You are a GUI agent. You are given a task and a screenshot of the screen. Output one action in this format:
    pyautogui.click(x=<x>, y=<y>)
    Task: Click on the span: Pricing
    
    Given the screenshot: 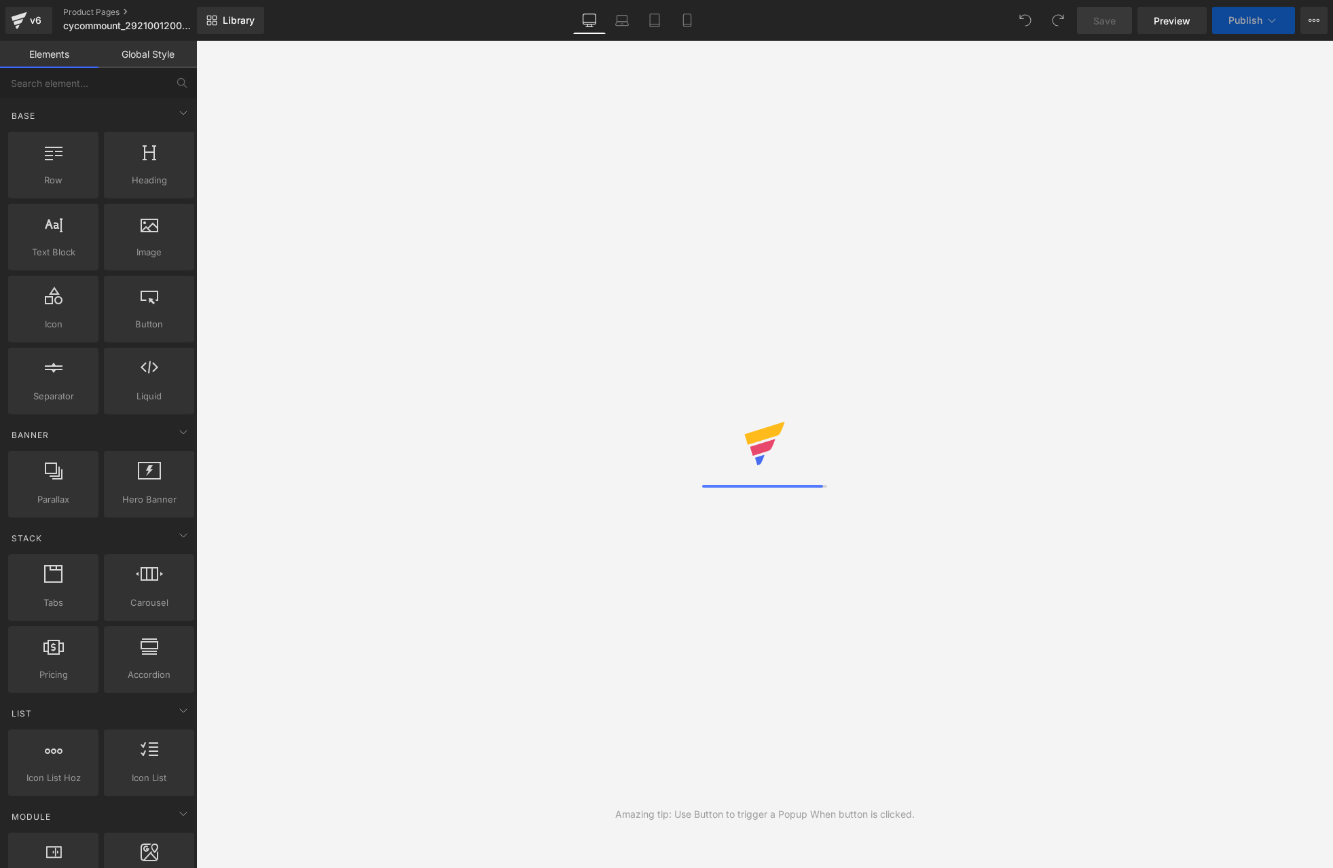 What is the action you would take?
    pyautogui.click(x=53, y=674)
    